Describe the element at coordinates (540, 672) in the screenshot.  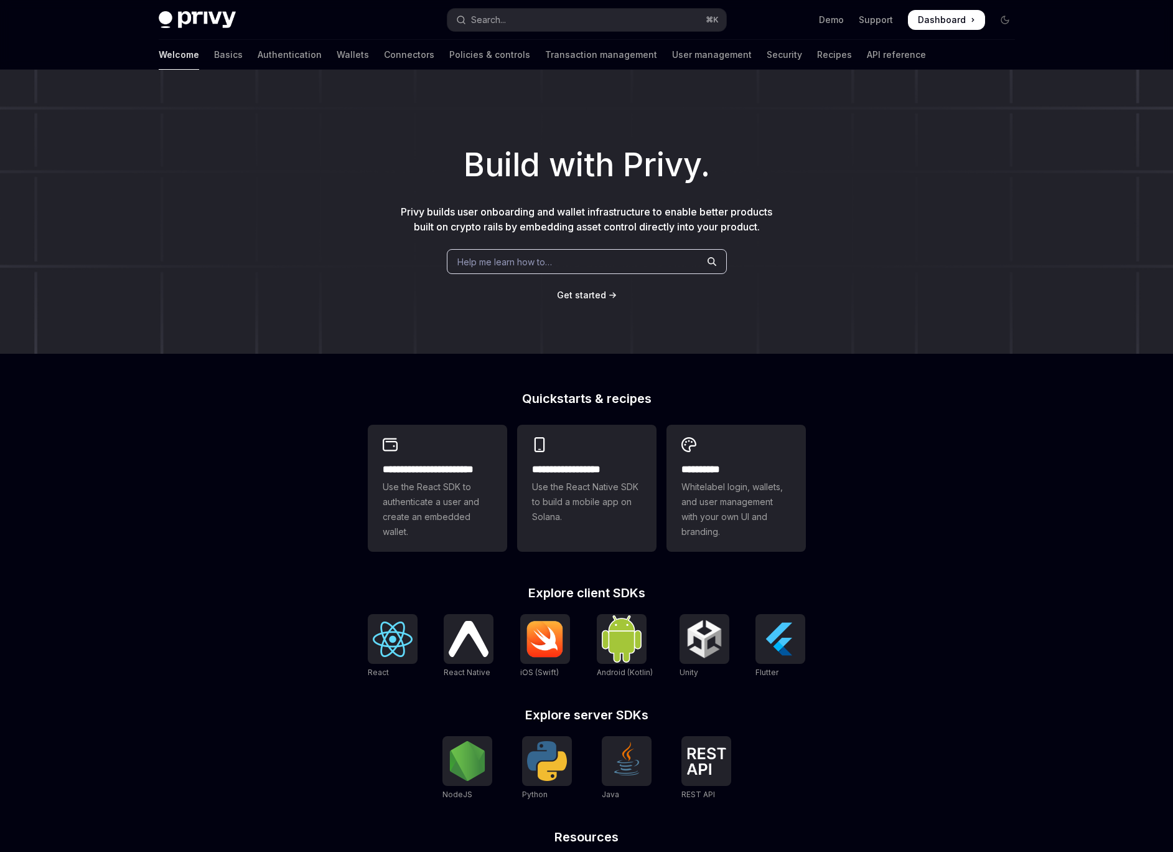
I see `span: iOS (Swift)` at that location.